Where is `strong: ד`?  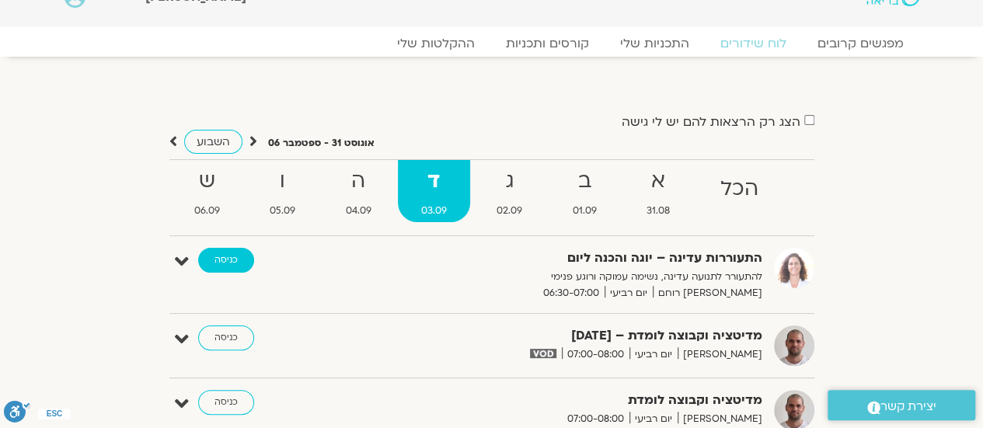 strong: ד is located at coordinates (434, 181).